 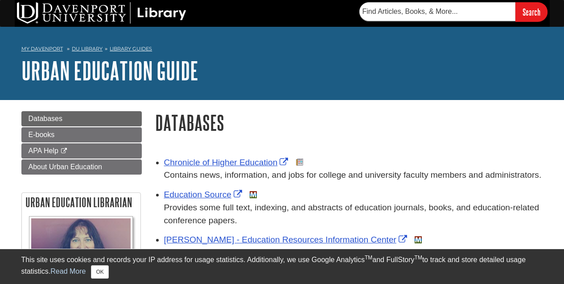 What do you see at coordinates (110, 70) in the screenshot?
I see `a: Urban Education Guide` at bounding box center [110, 70].